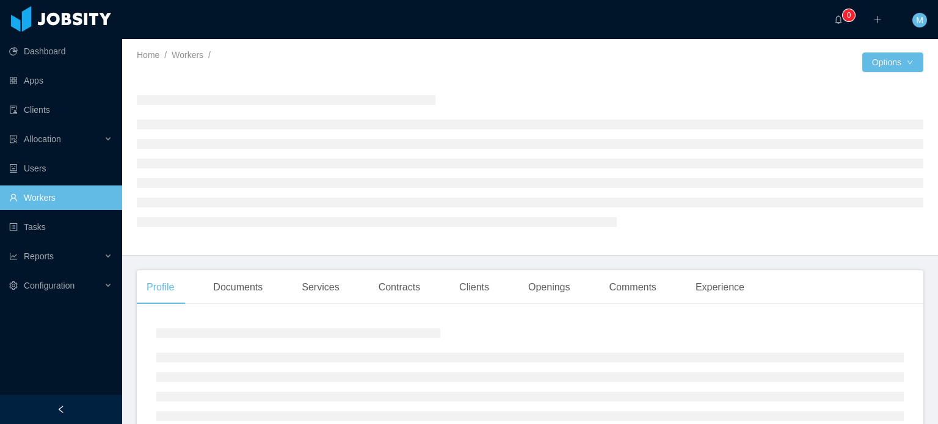 The image size is (938, 424). What do you see at coordinates (720, 288) in the screenshot?
I see `div: Experience` at bounding box center [720, 288].